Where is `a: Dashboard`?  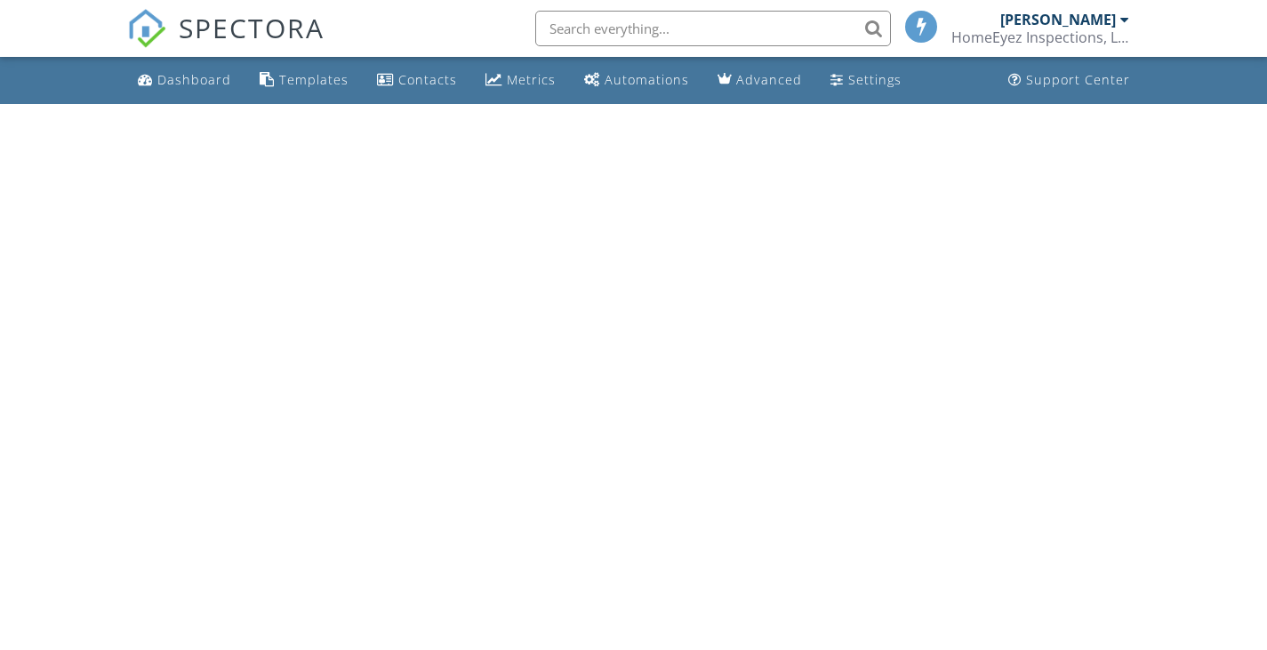
a: Dashboard is located at coordinates (184, 80).